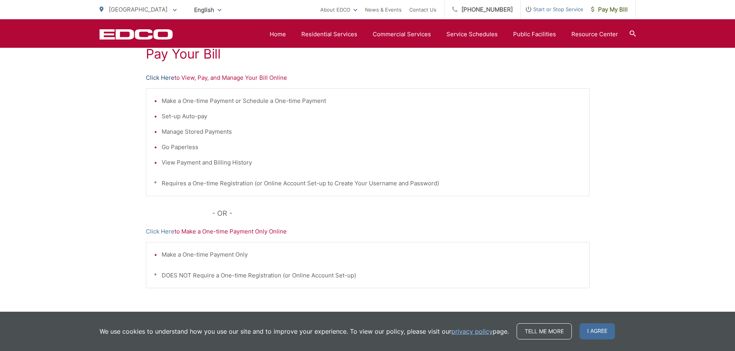  What do you see at coordinates (383, 10) in the screenshot?
I see `a: News & Events` at bounding box center [383, 10].